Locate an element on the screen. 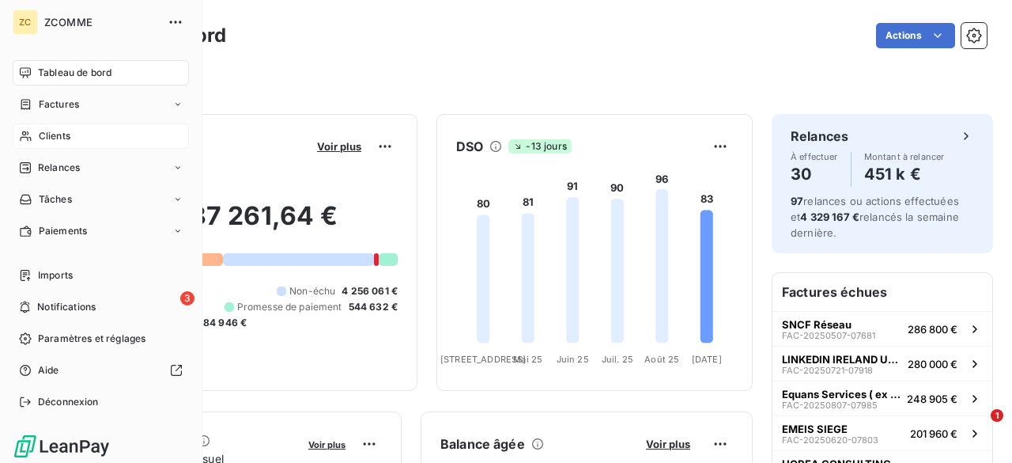 The width and height of the screenshot is (1012, 463). span: Paramètres et réglages is located at coordinates (92, 338).